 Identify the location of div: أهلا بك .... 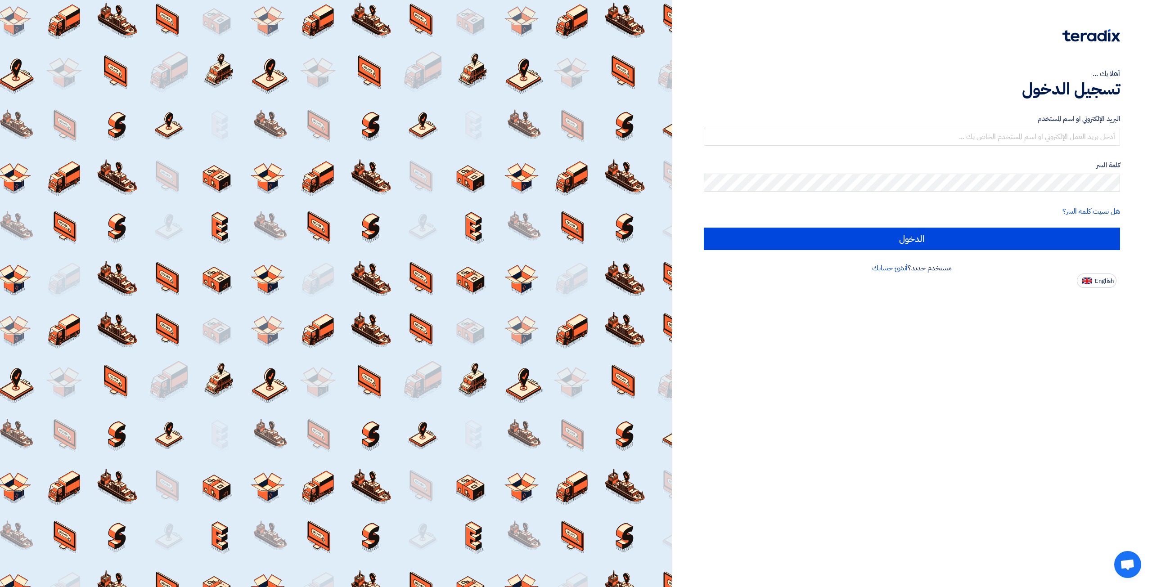
(912, 74).